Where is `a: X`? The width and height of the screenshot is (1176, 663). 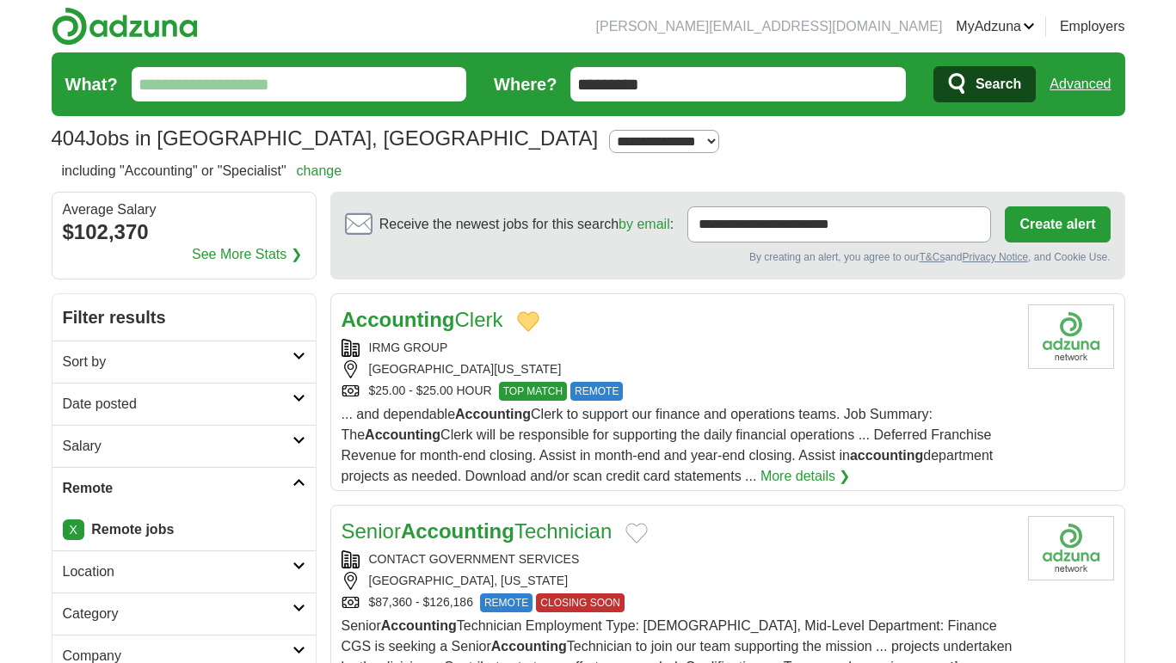
a: X is located at coordinates (73, 530).